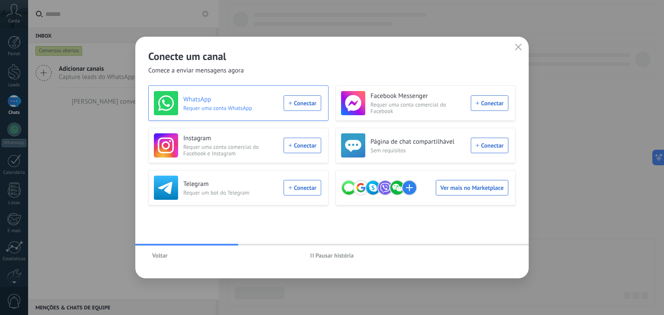 Image resolution: width=664 pixels, height=315 pixels. Describe the element at coordinates (196, 71) in the screenshot. I see `span: Comece a enviar mensagens agora` at that location.